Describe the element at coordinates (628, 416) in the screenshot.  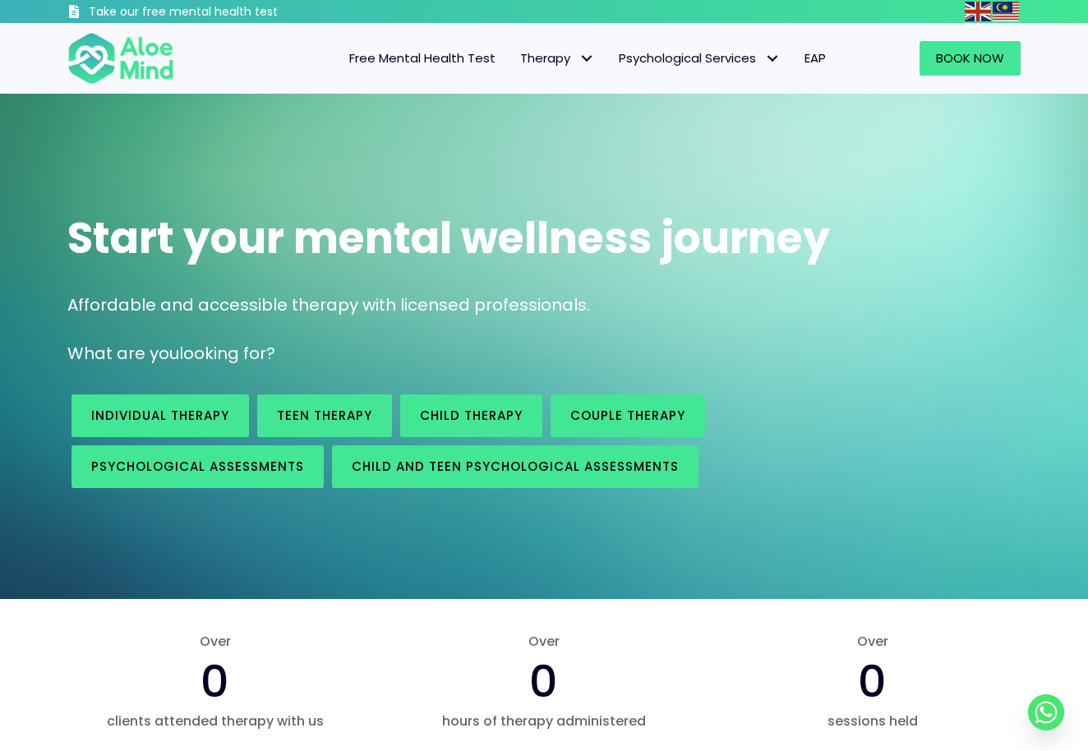
I see `a: Couple therapy` at that location.